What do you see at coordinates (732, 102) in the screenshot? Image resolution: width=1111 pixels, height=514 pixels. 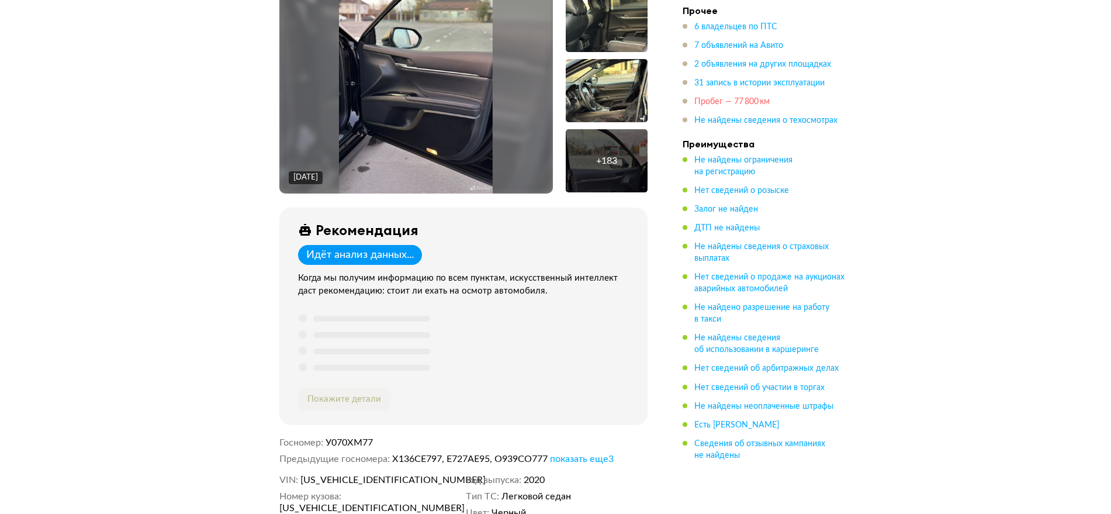 I see `span: Пробег — 77 800 км` at bounding box center [732, 102].